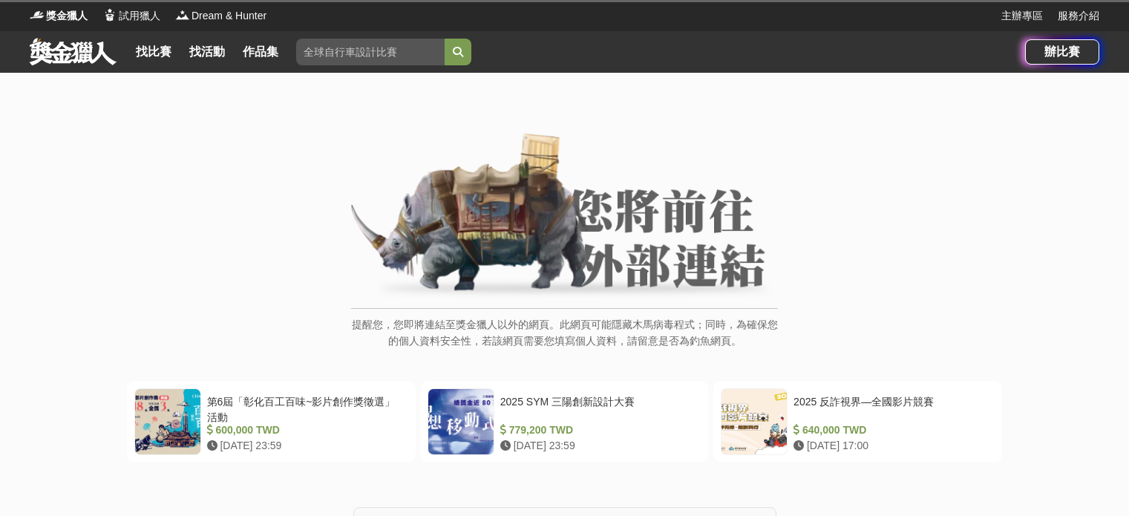 Image resolution: width=1129 pixels, height=516 pixels. What do you see at coordinates (304, 430) in the screenshot?
I see `div: 600,000 TWD` at bounding box center [304, 430].